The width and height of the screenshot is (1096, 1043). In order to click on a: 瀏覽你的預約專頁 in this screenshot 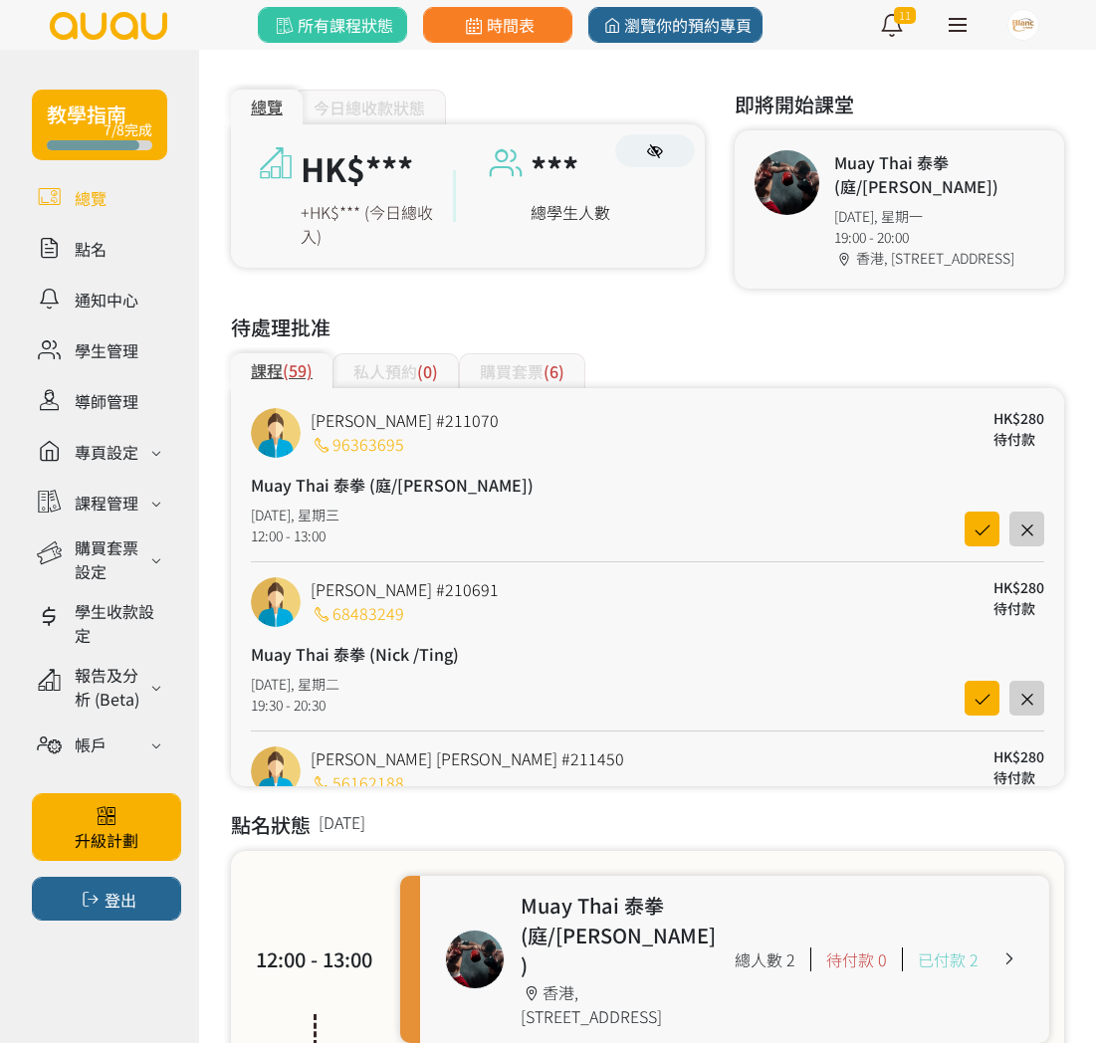, I will do `click(675, 25)`.